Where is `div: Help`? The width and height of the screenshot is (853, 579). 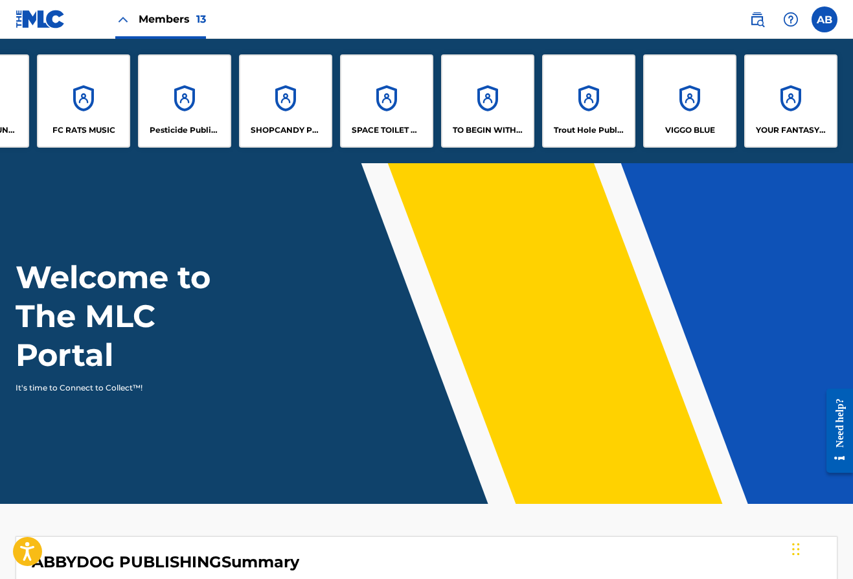 div: Help is located at coordinates (791, 19).